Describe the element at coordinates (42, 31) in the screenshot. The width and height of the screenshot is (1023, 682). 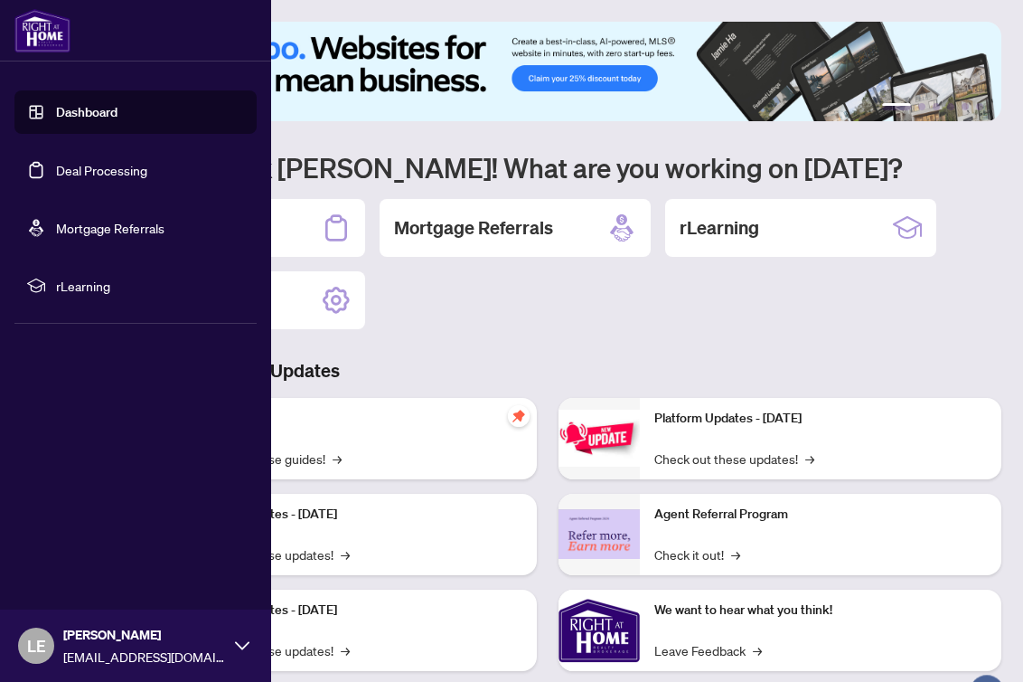
I see `img: logo` at that location.